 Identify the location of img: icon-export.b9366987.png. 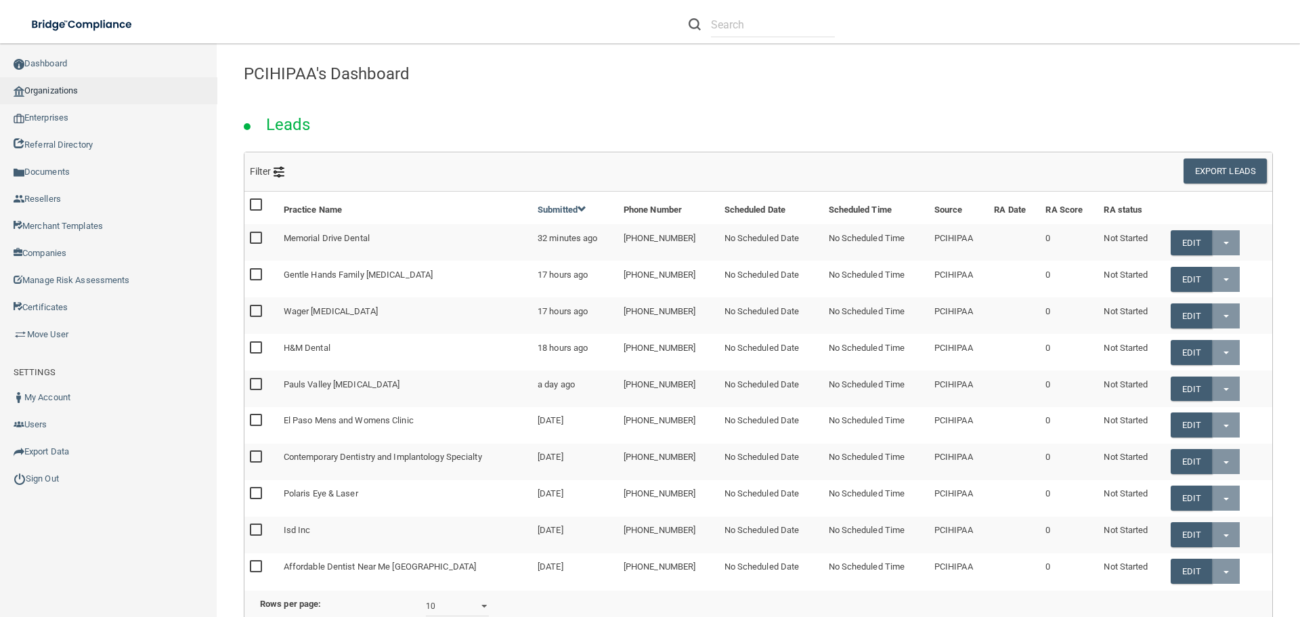
(19, 452).